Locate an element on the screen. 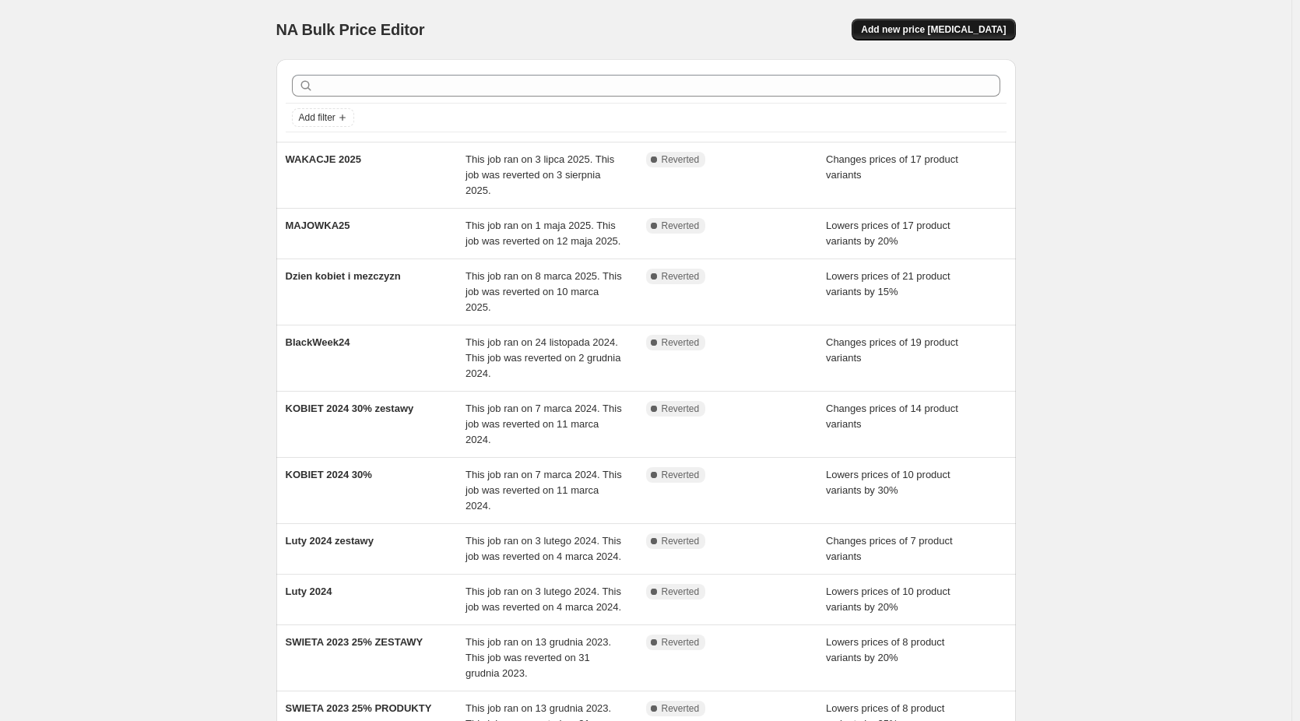 Image resolution: width=1300 pixels, height=721 pixels. span: This job ran on 13 grudnia 2023. This job was reverted on 31 grudnia 2023. is located at coordinates (538, 657).